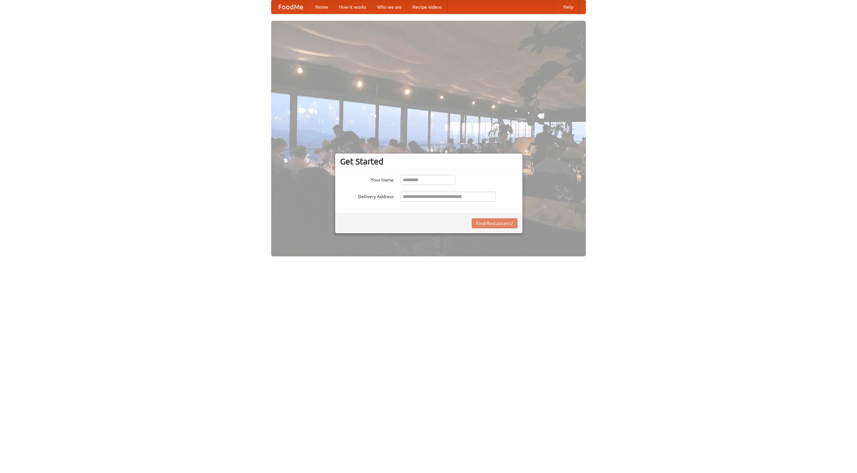  I want to click on a: Recipe videos, so click(427, 7).